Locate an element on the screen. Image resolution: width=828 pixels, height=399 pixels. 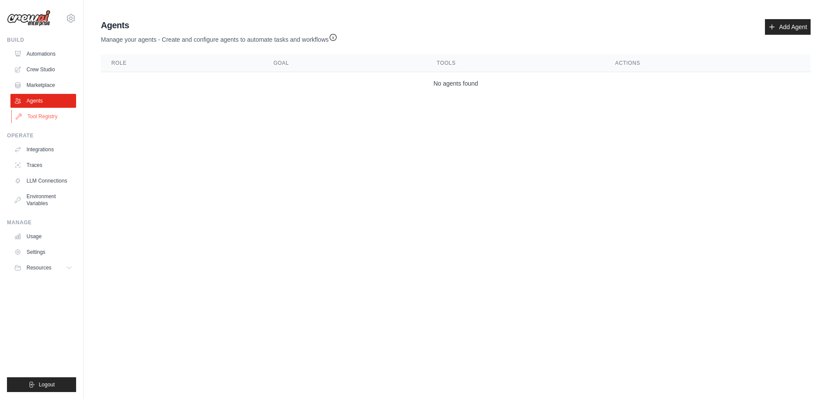
a: Usage is located at coordinates (43, 237).